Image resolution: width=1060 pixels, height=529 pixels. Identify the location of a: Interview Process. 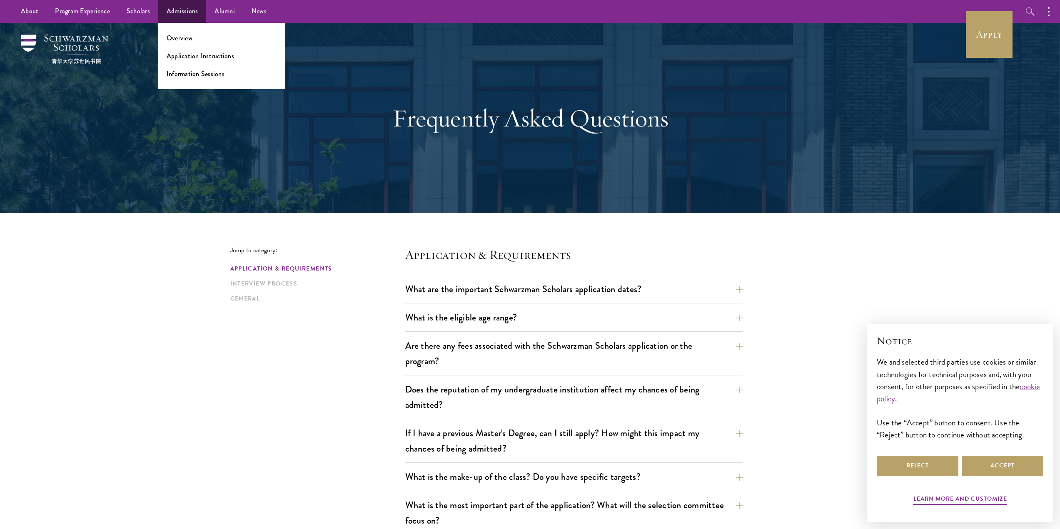
(315, 284).